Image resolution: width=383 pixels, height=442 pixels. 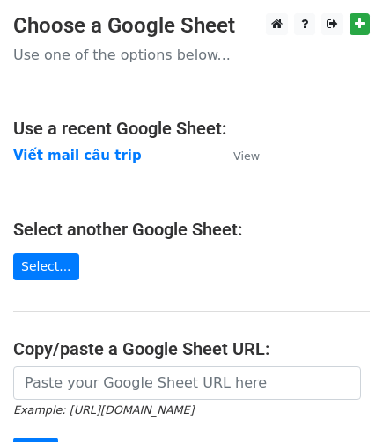 I want to click on a: Select..., so click(x=46, y=266).